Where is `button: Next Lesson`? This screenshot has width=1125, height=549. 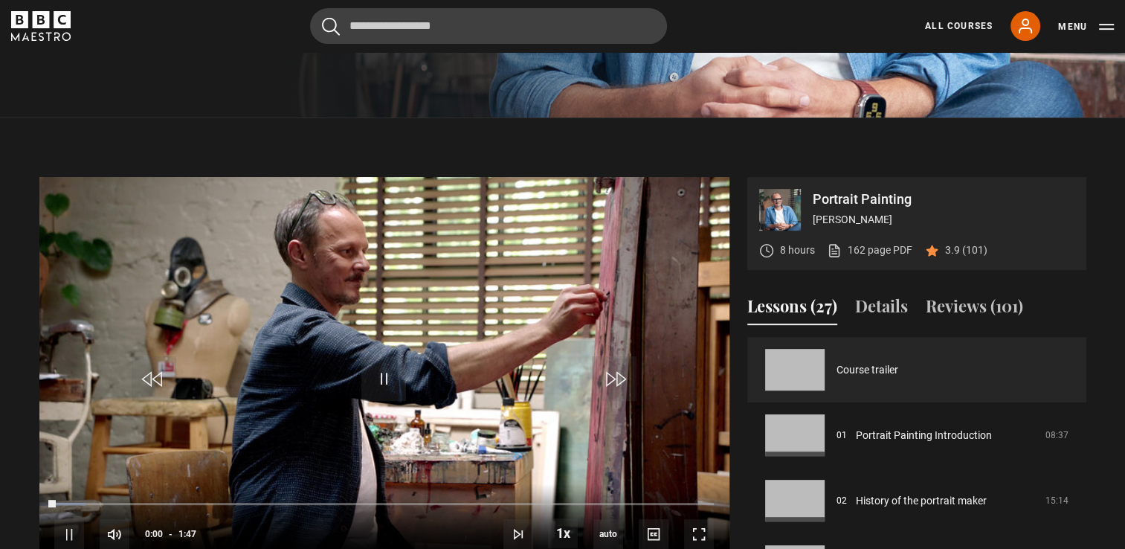
button: Next Lesson is located at coordinates (518, 534).